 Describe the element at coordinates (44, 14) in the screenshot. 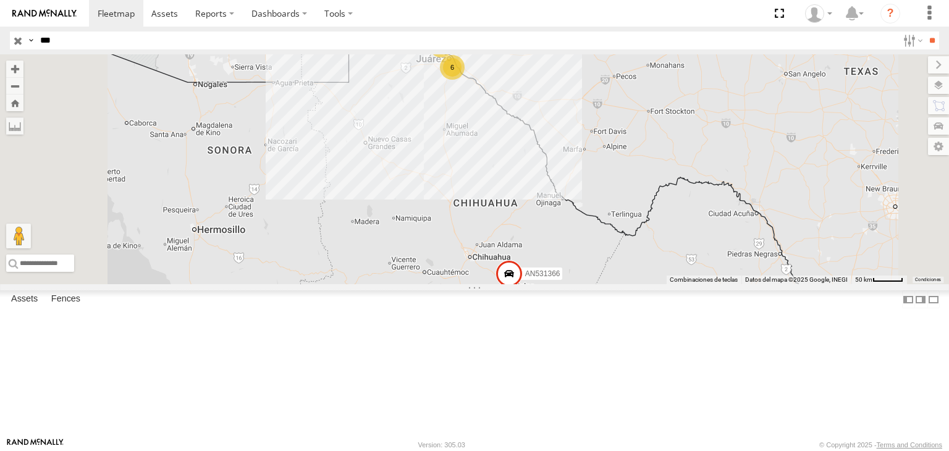

I see `img: rand-logo.svg` at that location.